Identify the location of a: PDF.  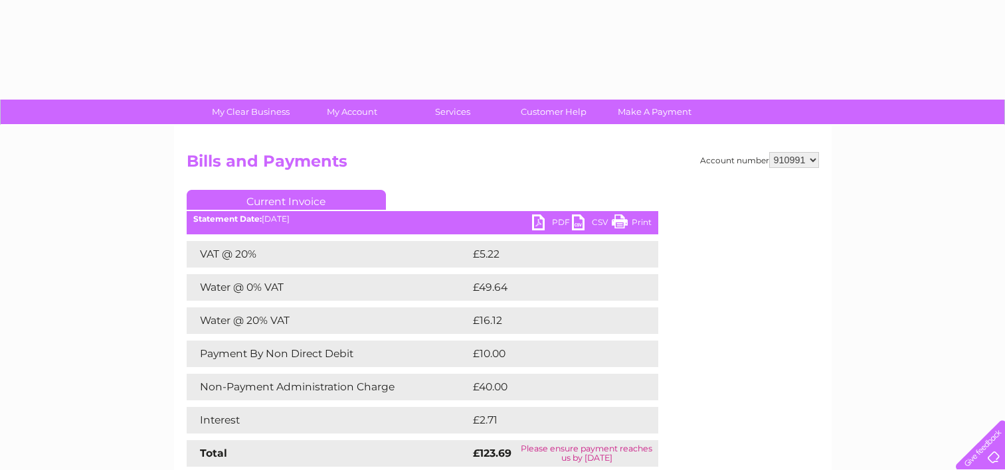
(552, 224).